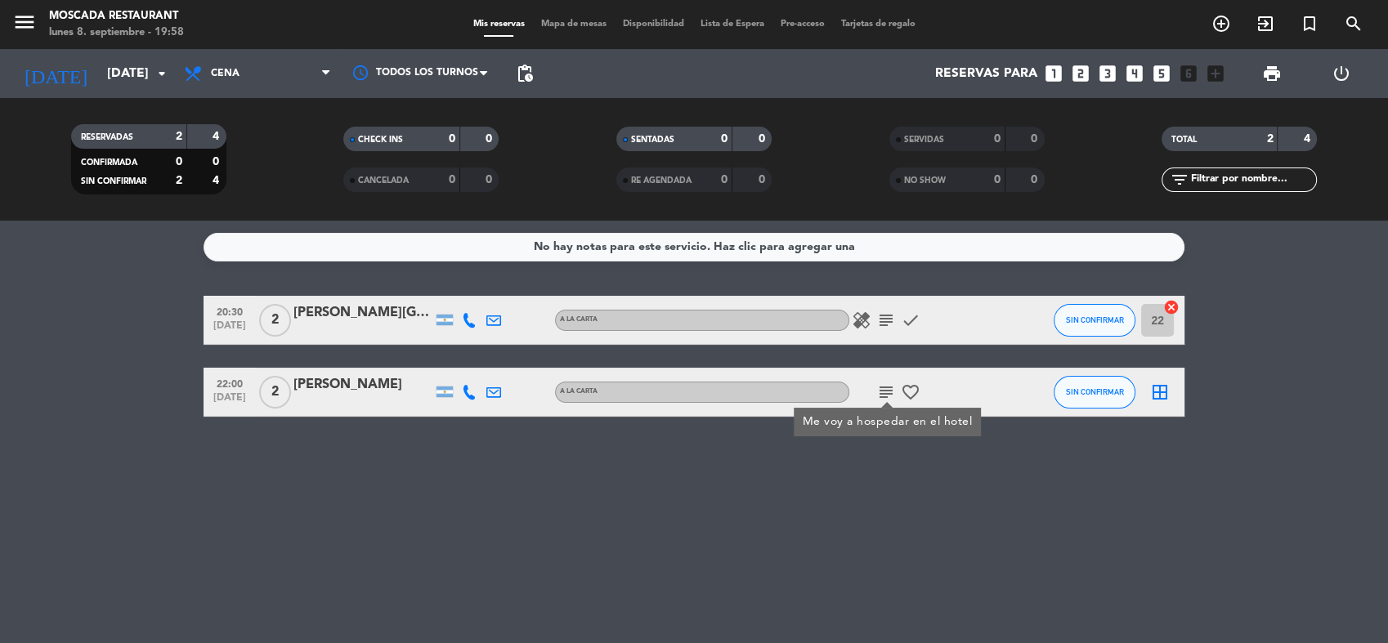 This screenshot has width=1388, height=643. Describe the element at coordinates (1342, 74) in the screenshot. I see `div: LOG OUT` at that location.